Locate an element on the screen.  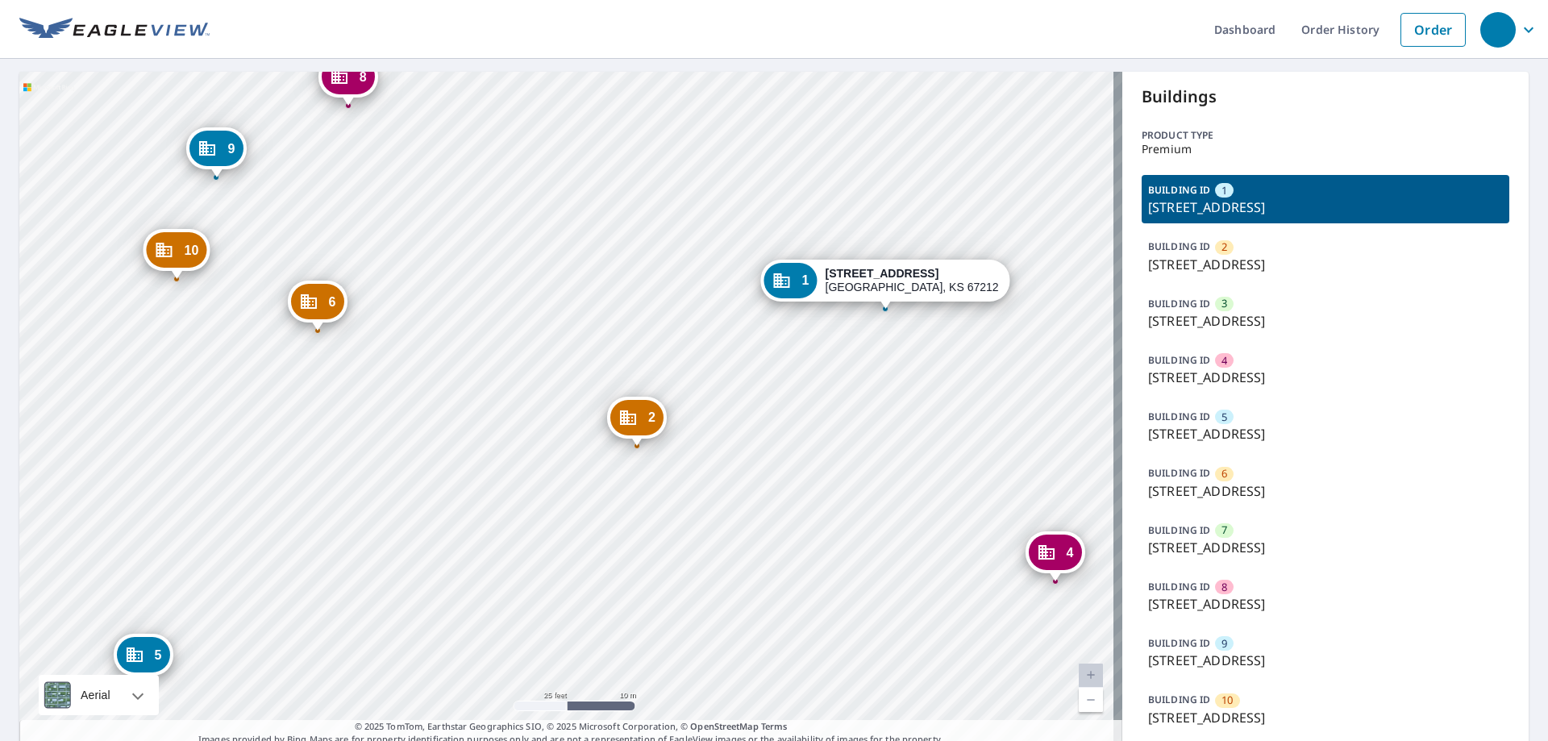
p: Product type is located at coordinates (1326, 135).